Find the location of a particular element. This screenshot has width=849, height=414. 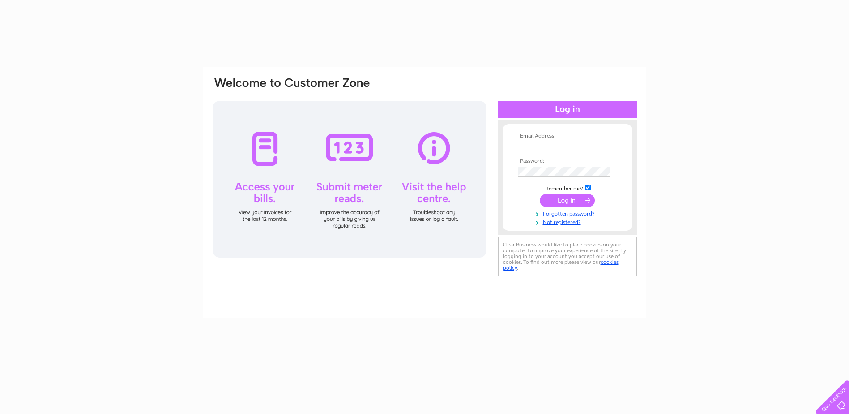

input: Submit is located at coordinates (567, 200).